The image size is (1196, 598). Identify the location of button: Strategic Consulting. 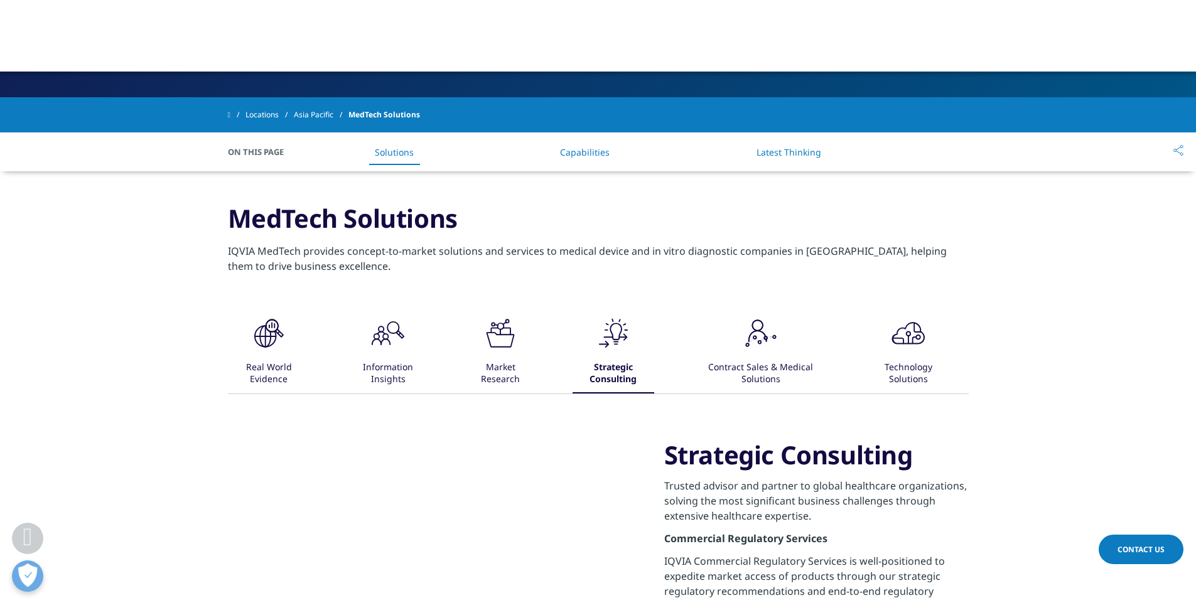
(612, 354).